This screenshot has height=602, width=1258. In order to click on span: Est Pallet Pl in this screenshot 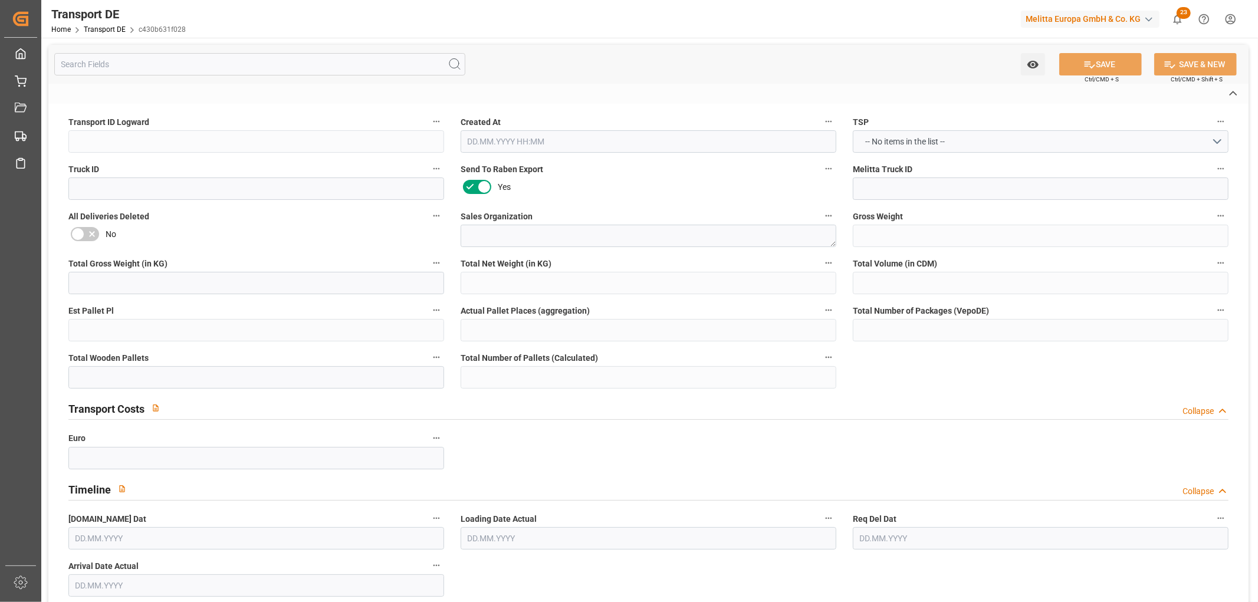, I will do `click(91, 311)`.